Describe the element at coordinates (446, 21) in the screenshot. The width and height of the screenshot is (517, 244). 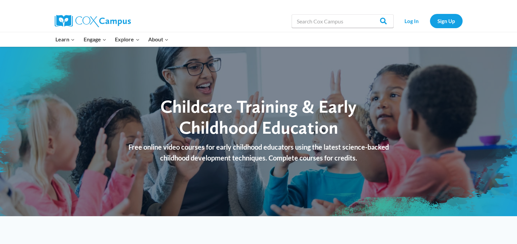
I see `a: Sign Up` at that location.